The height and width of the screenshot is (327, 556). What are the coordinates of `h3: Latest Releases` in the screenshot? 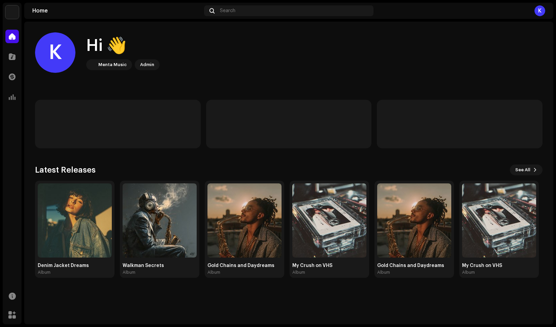 It's located at (65, 170).